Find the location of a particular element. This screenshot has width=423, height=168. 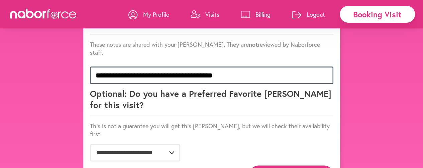

a: My Profile is located at coordinates (149, 14).